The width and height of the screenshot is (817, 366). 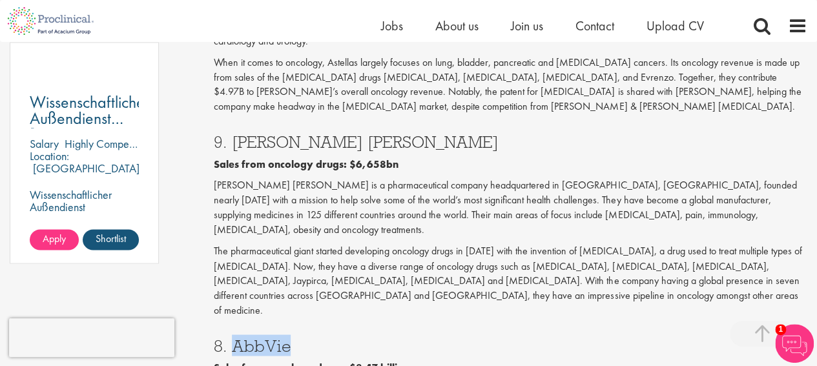 What do you see at coordinates (510, 85) in the screenshot?
I see `p: When it comes to oncology, Astellas largely focuses on lung, bladder, pancreatic and [MEDICAL_DAT...` at bounding box center [510, 85].